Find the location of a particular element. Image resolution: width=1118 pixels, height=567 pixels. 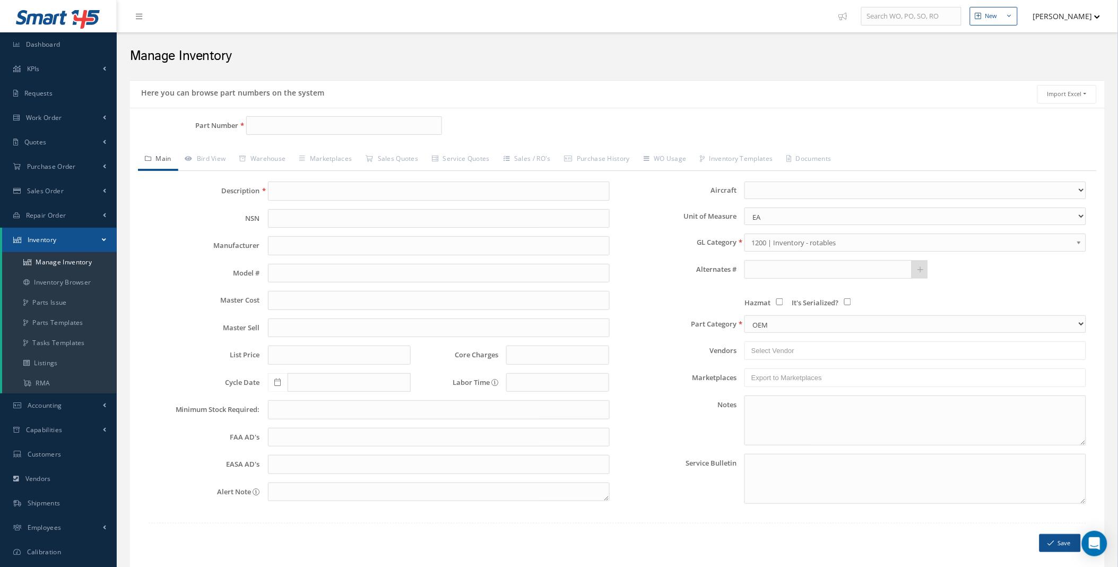

a: Inventory Templates is located at coordinates (737, 160).